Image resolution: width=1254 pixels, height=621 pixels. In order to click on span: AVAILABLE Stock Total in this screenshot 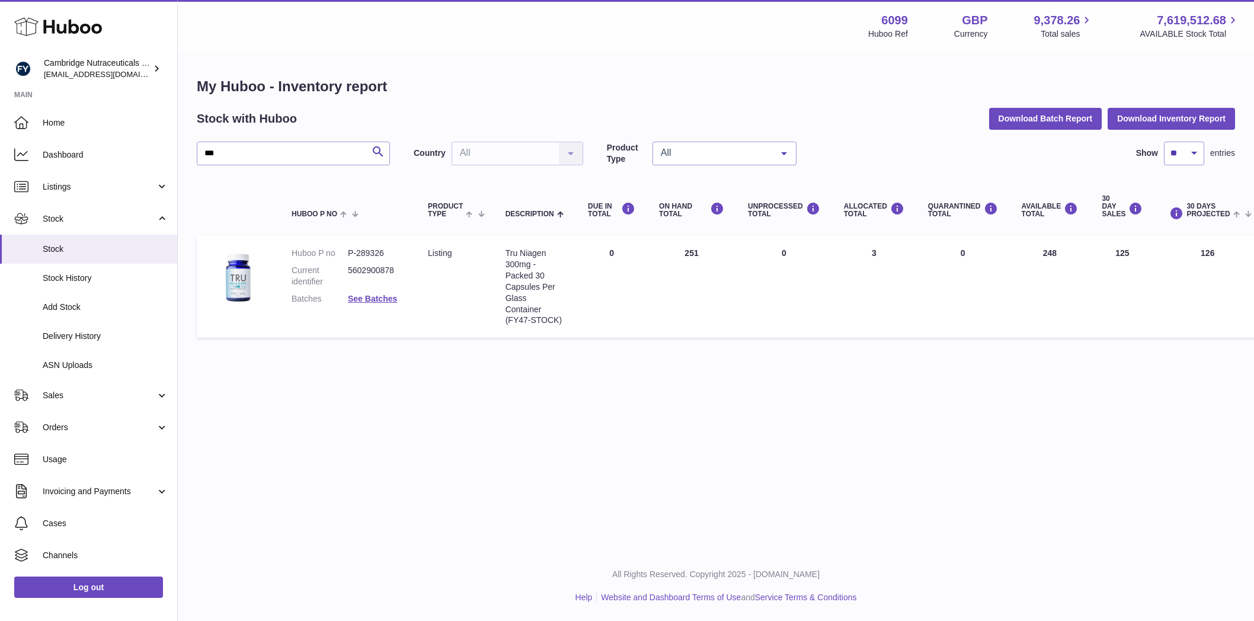, I will do `click(1190, 34)`.